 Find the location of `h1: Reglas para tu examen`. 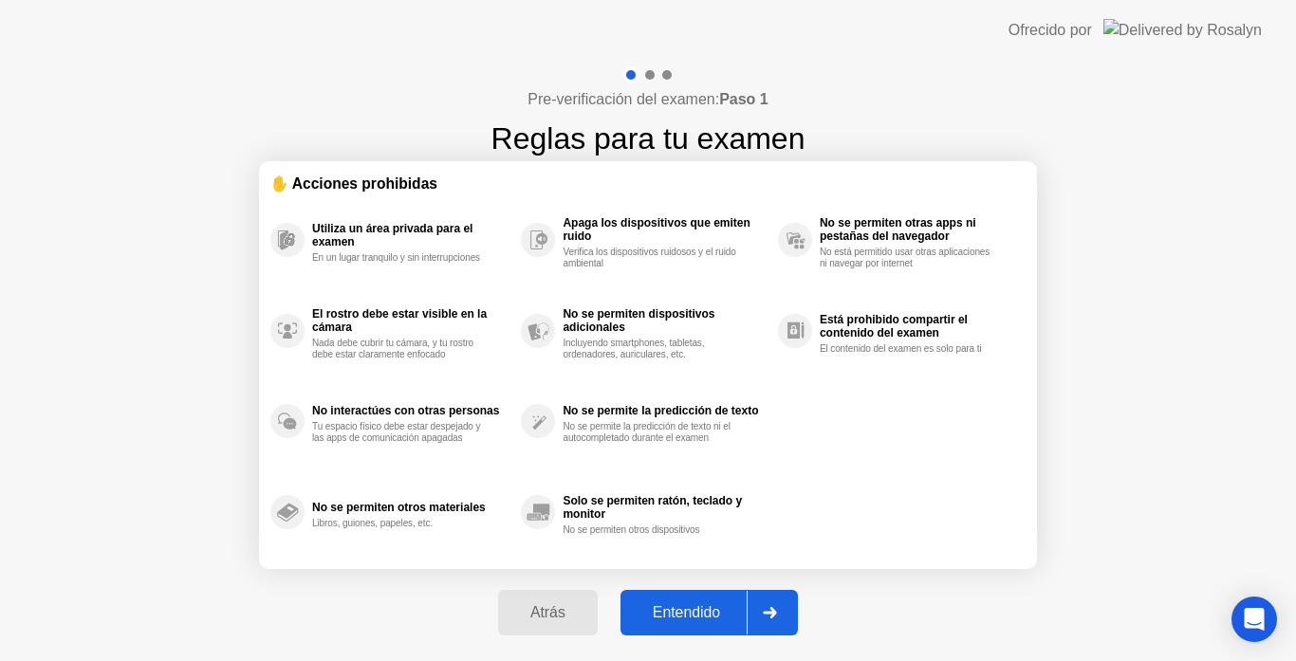

h1: Reglas para tu examen is located at coordinates (648, 139).